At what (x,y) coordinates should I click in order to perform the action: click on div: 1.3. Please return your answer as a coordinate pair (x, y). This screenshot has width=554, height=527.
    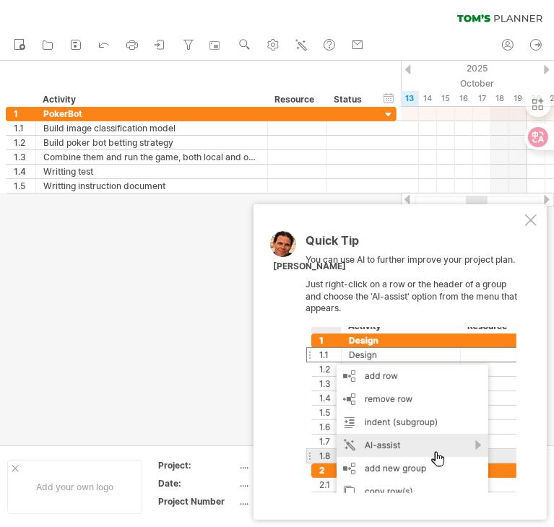
    Looking at the image, I should click on (25, 157).